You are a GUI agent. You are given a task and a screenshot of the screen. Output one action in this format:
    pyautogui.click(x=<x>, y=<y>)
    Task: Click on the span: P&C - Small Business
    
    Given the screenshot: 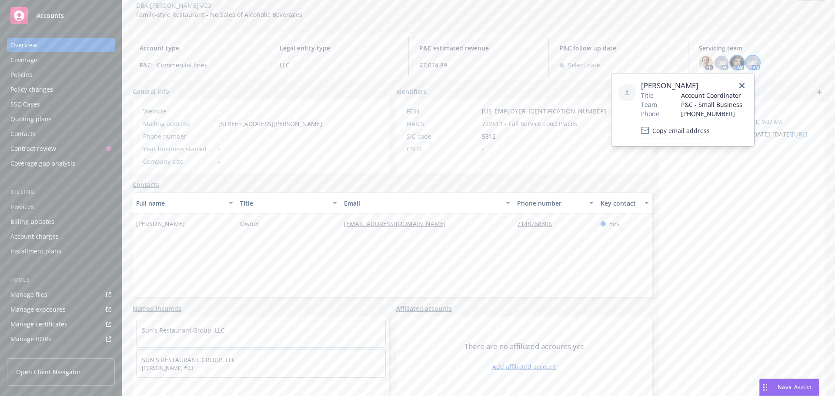 What is the action you would take?
    pyautogui.click(x=711, y=104)
    